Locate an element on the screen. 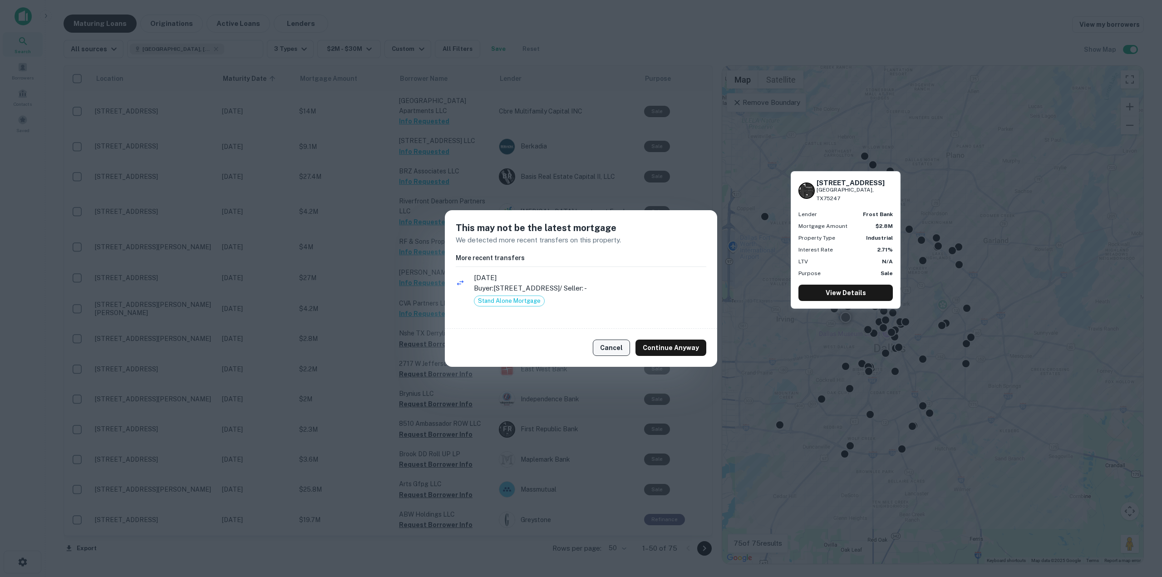 The height and width of the screenshot is (577, 1162). strong: Sale is located at coordinates (886, 273).